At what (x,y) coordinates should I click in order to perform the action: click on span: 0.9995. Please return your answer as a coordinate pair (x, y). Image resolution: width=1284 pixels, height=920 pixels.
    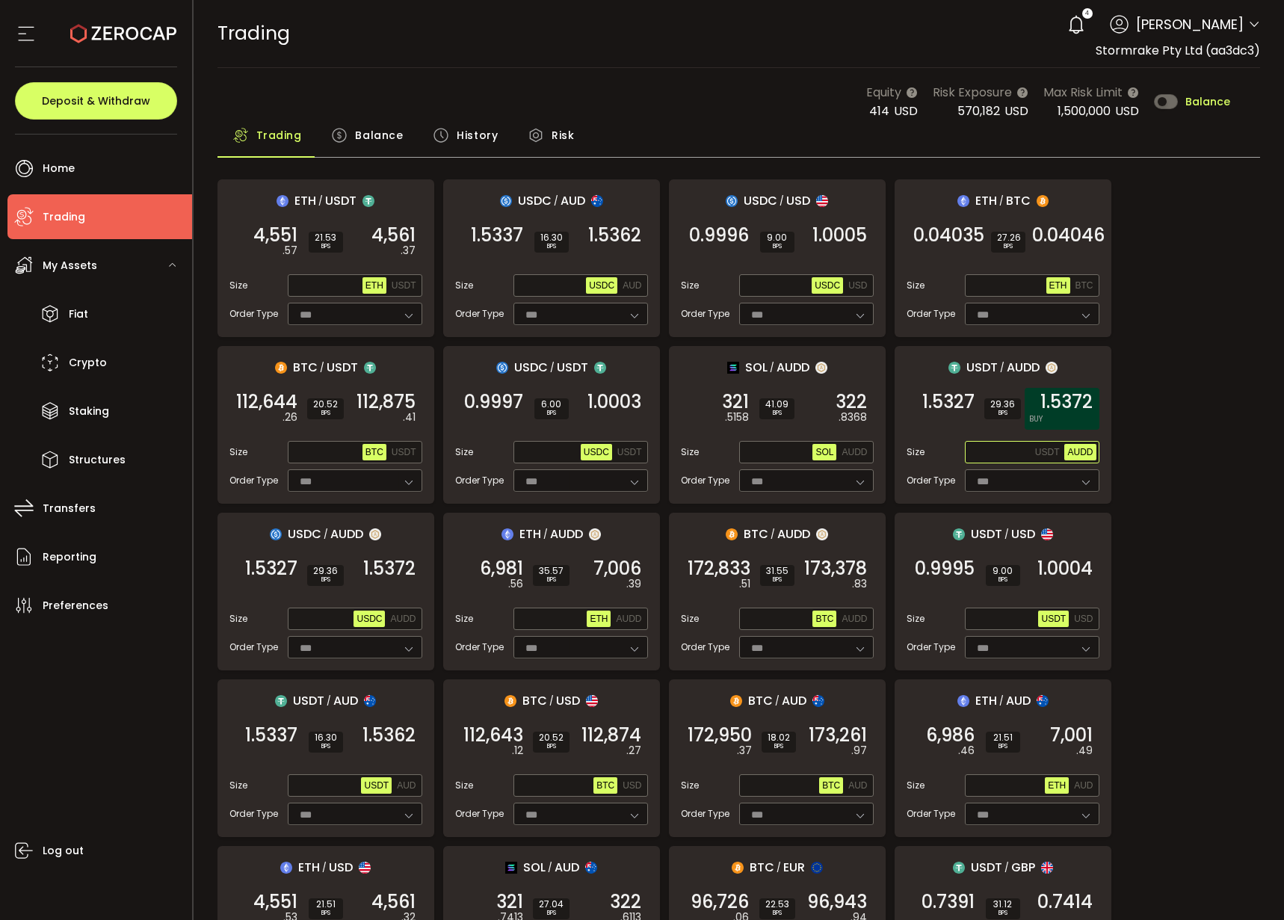
    Looking at the image, I should click on (945, 569).